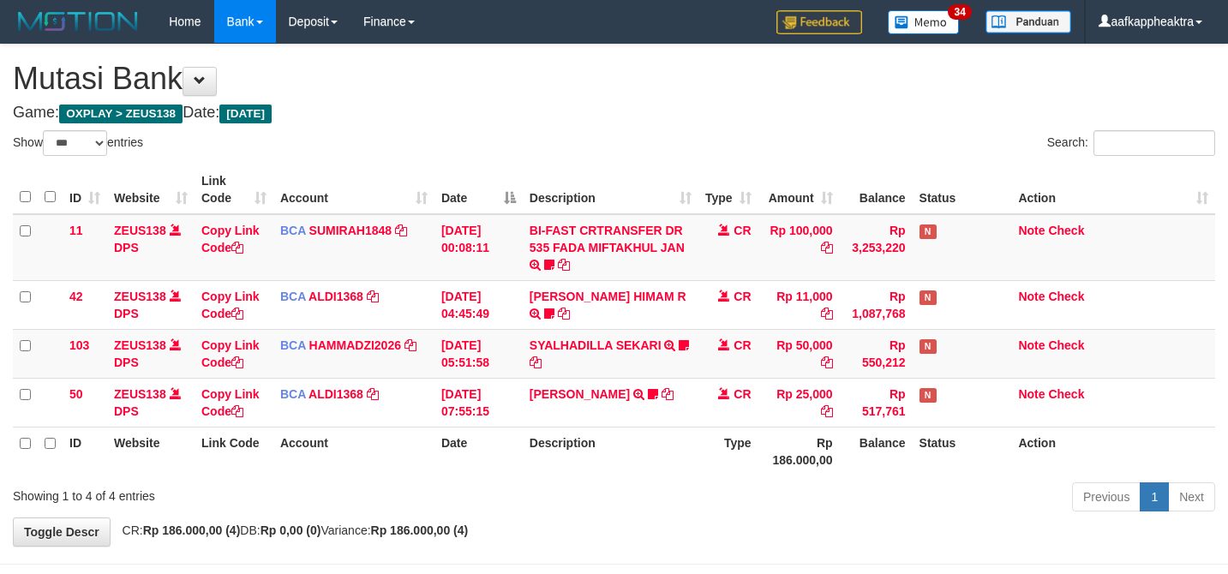 Image resolution: width=1228 pixels, height=574 pixels. What do you see at coordinates (151, 451) in the screenshot?
I see `th: Website` at bounding box center [151, 451].